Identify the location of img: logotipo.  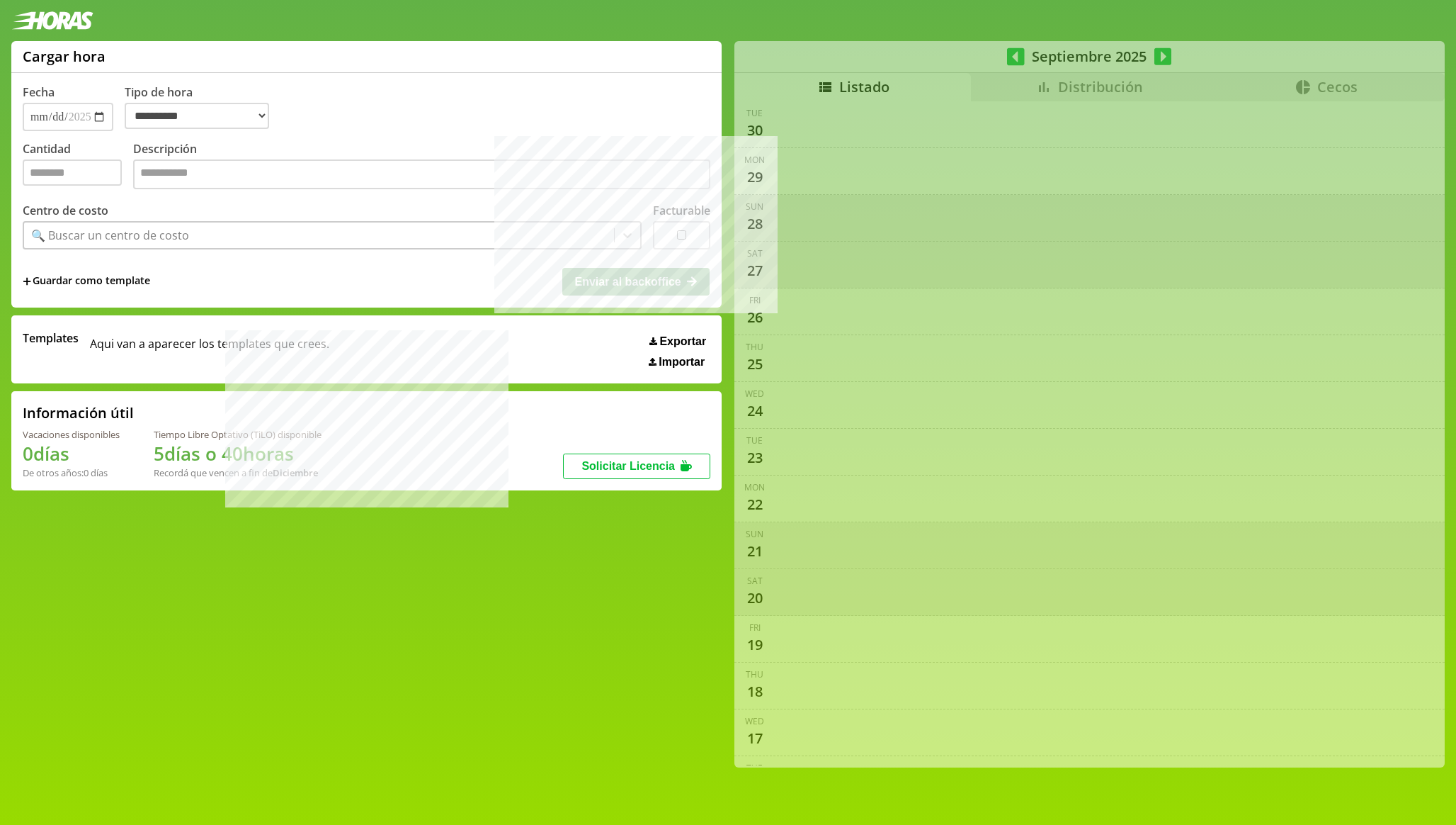
(52, 20).